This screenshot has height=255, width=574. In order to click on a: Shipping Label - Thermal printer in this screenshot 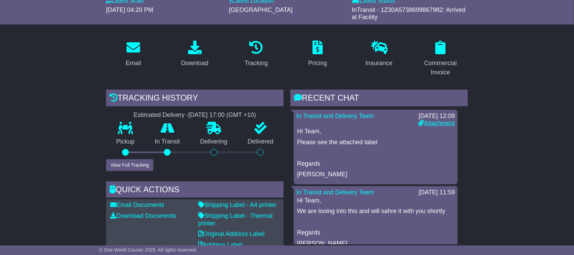, I will do `click(235, 219)`.